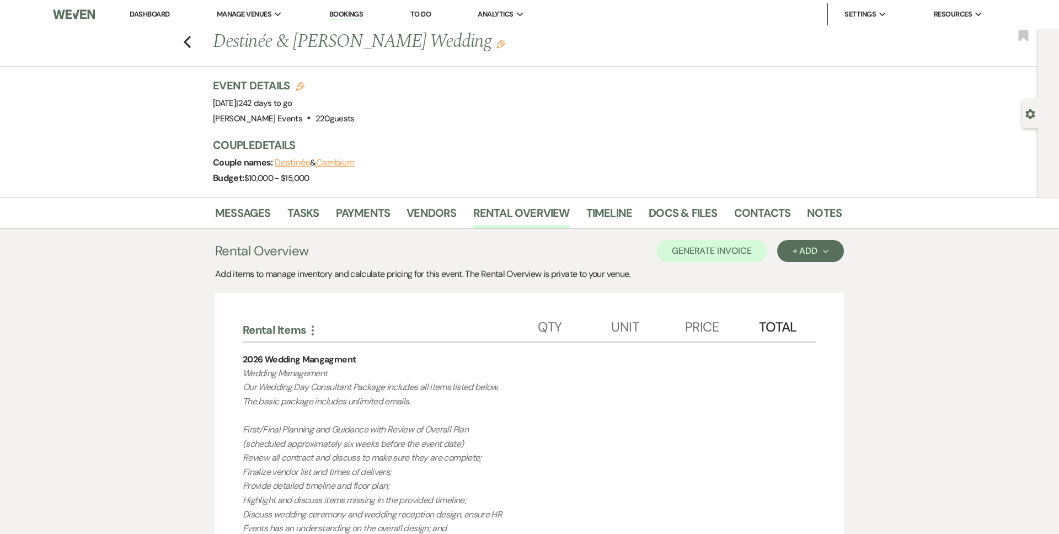 This screenshot has width=1059, height=534. What do you see at coordinates (244, 162) in the screenshot?
I see `span: Couple names:` at bounding box center [244, 162].